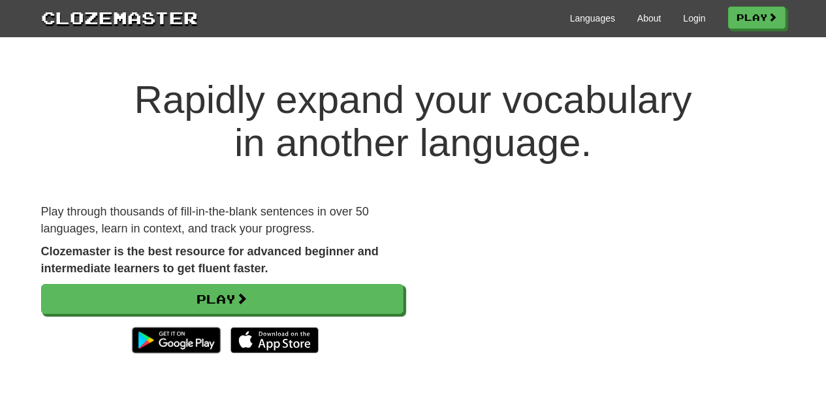 This screenshot has width=826, height=412. What do you see at coordinates (176, 340) in the screenshot?
I see `img: Get it on Google Play` at bounding box center [176, 340].